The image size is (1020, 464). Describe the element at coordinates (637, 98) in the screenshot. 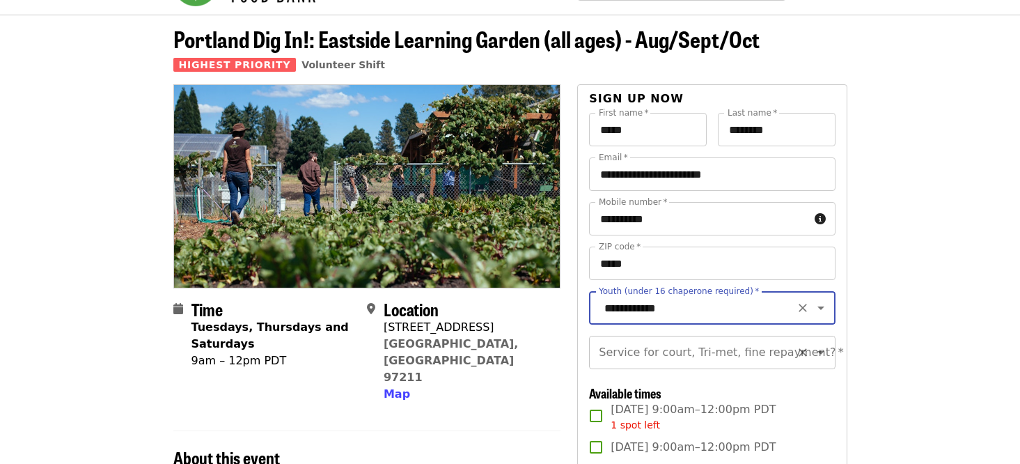

I see `span: Sign up now` at that location.